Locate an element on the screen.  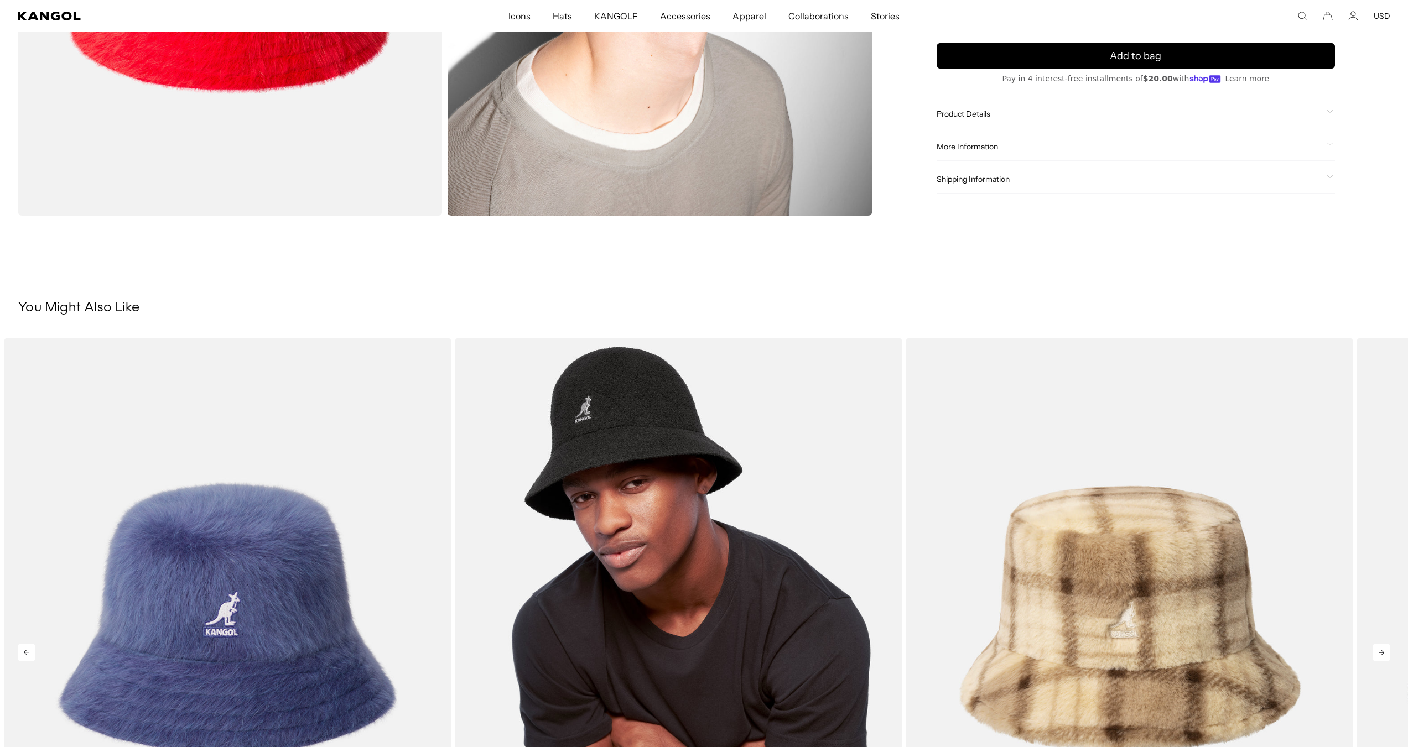
button: USD is located at coordinates (1382, 16).